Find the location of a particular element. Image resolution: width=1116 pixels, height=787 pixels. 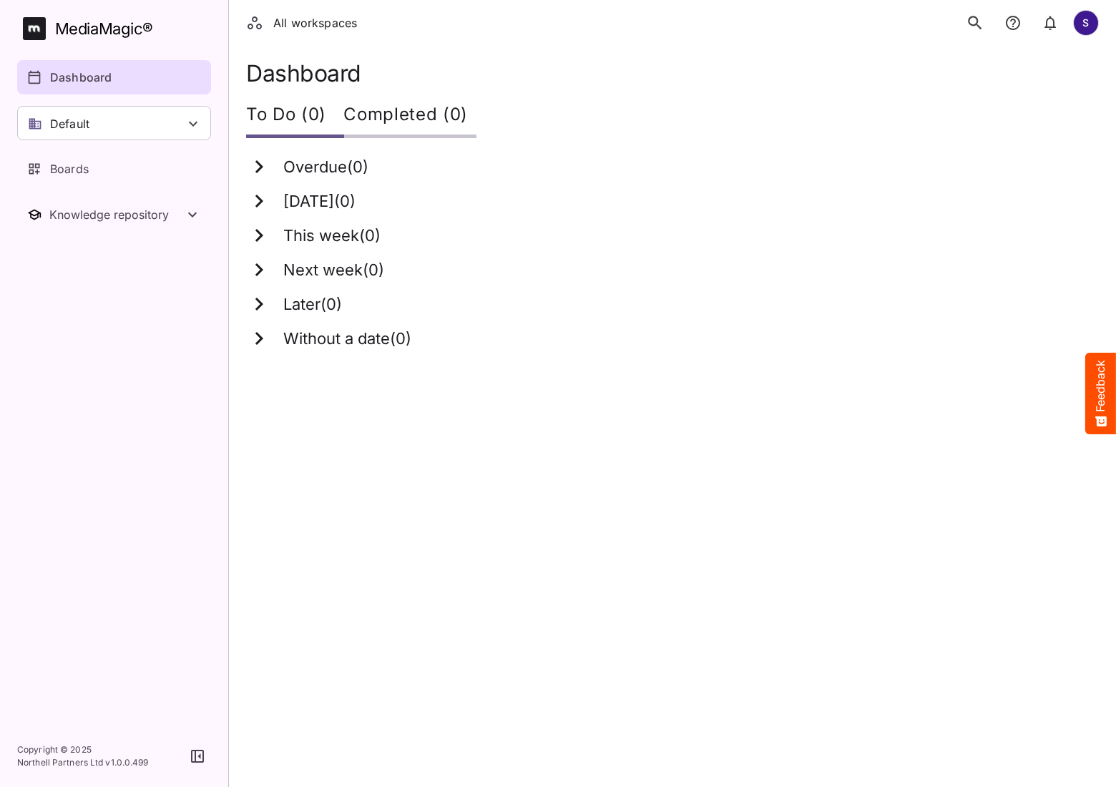

button: Feedback is located at coordinates (1100, 393).